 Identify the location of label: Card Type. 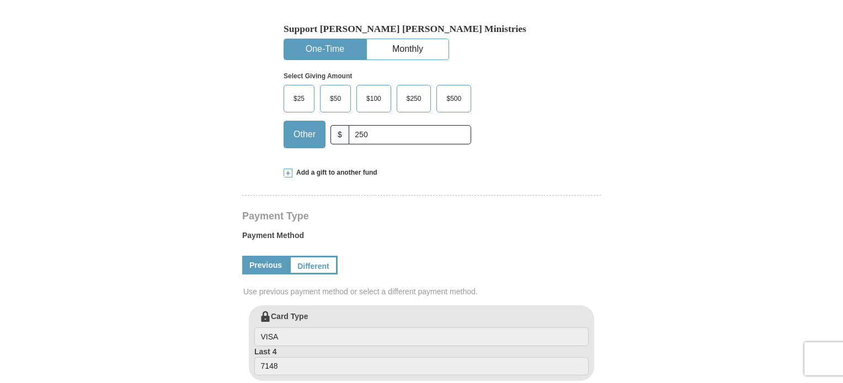
(421, 329).